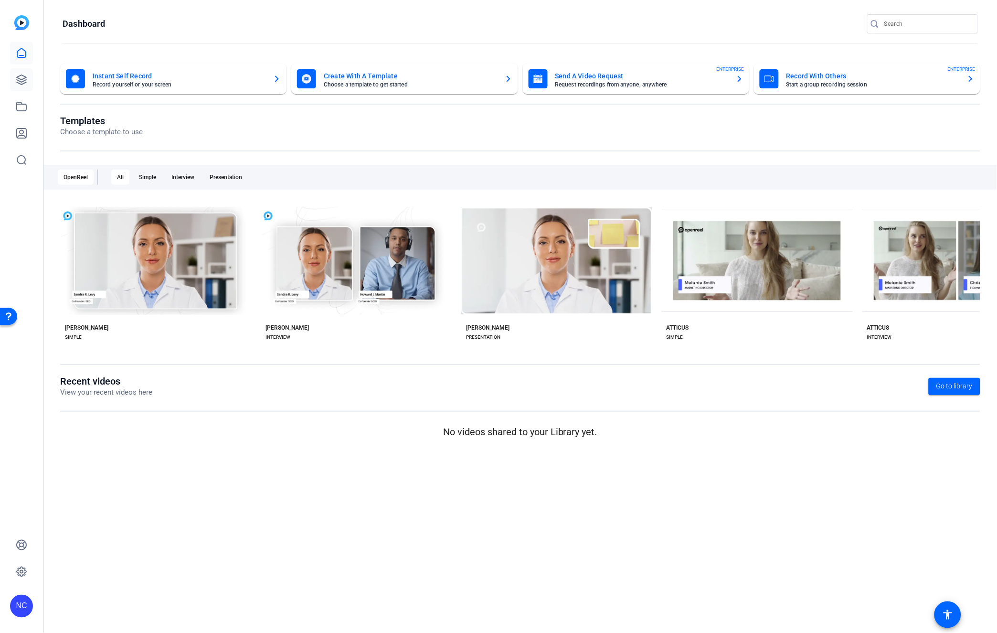  What do you see at coordinates (955, 386) in the screenshot?
I see `span: Go to library` at bounding box center [955, 386].